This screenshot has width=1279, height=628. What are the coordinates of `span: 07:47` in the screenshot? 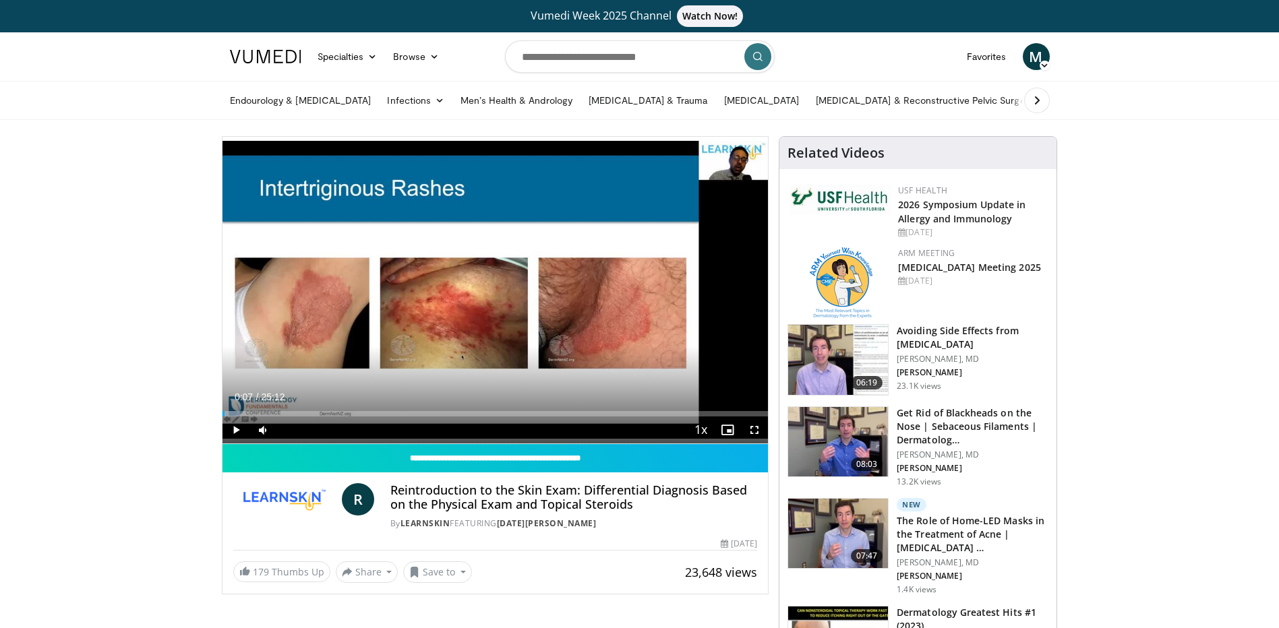 It's located at (867, 556).